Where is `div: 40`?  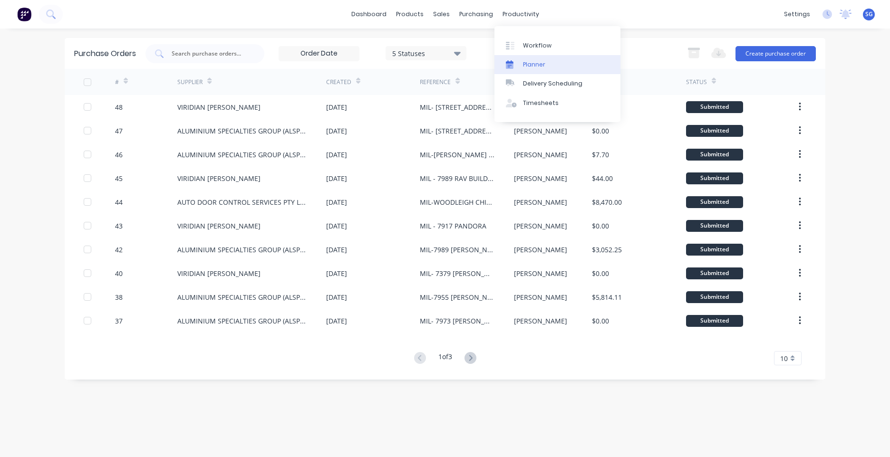
div: 40 is located at coordinates (119, 273).